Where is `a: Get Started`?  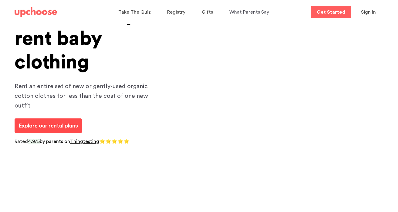 a: Get Started is located at coordinates (331, 12).